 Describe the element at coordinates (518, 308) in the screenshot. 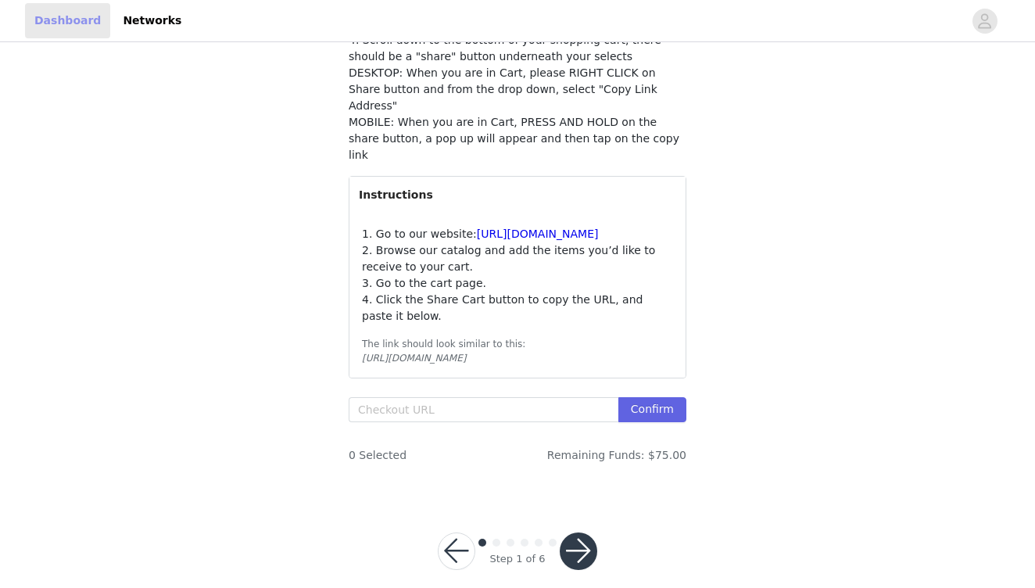

I see `p: 4. Click the Share Cart button to copy the URL, and paste it below.` at that location.